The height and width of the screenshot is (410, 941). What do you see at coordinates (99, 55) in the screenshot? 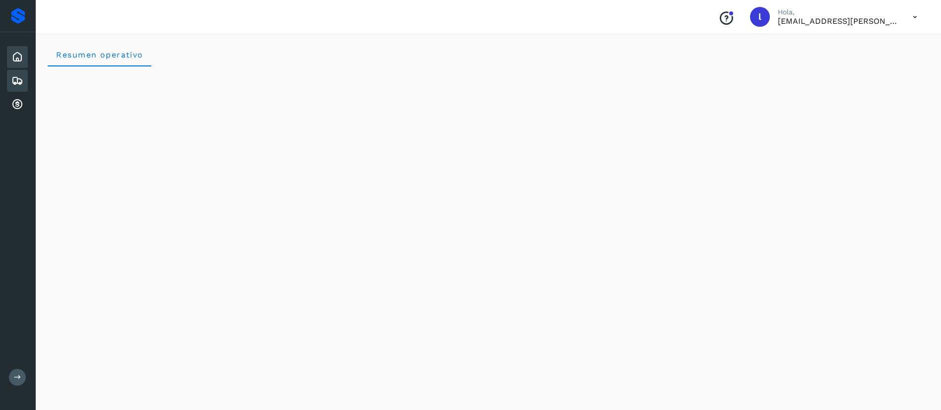
I see `span: Resumen operativo` at bounding box center [99, 55].